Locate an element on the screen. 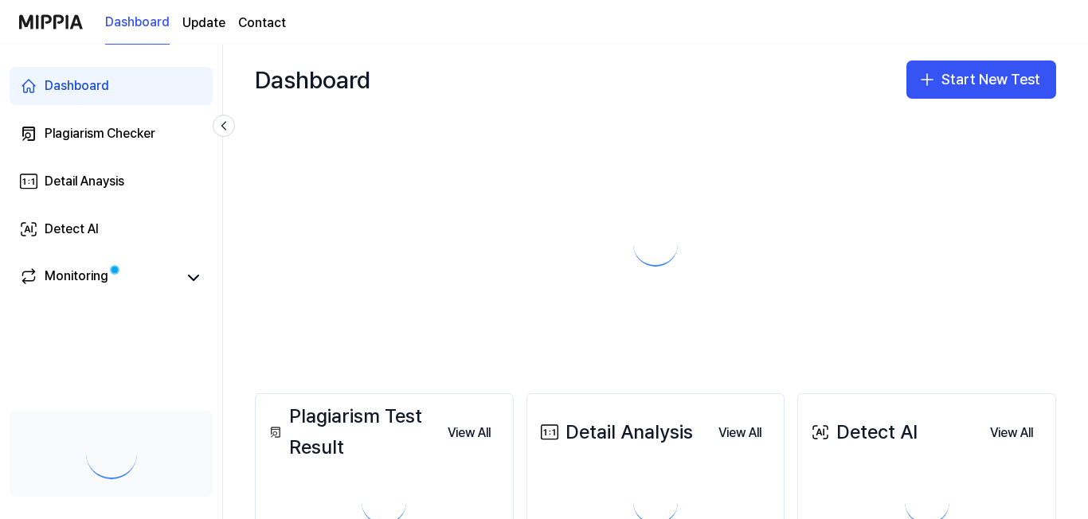 The image size is (1088, 519). div: Plagiarism Test Result is located at coordinates (350, 432).